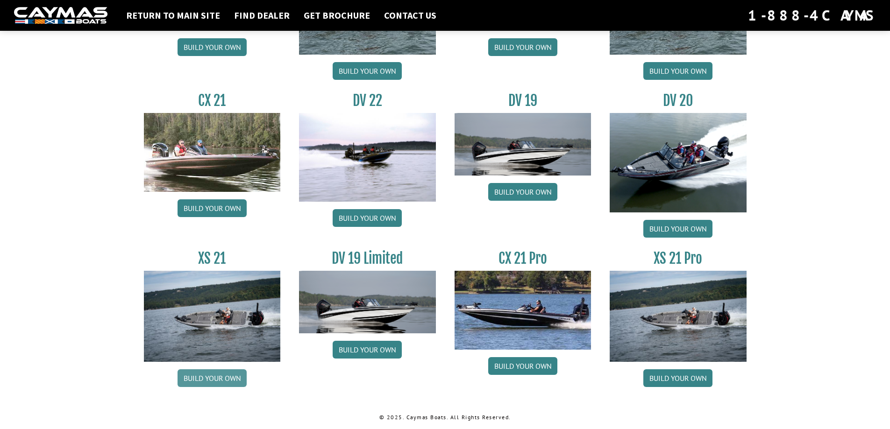  What do you see at coordinates (173, 15) in the screenshot?
I see `a: Return to main site` at bounding box center [173, 15].